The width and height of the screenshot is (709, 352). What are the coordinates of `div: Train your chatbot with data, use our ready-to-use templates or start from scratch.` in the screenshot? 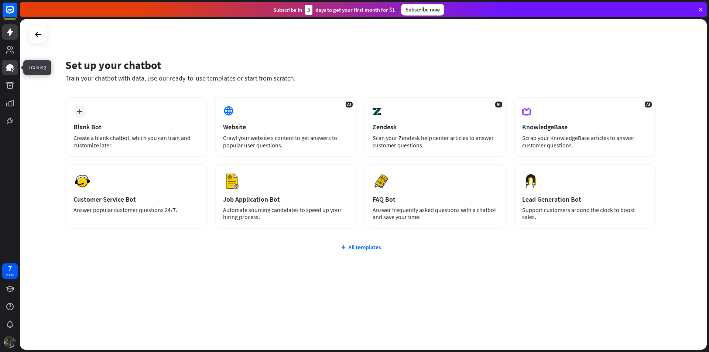 It's located at (361, 78).